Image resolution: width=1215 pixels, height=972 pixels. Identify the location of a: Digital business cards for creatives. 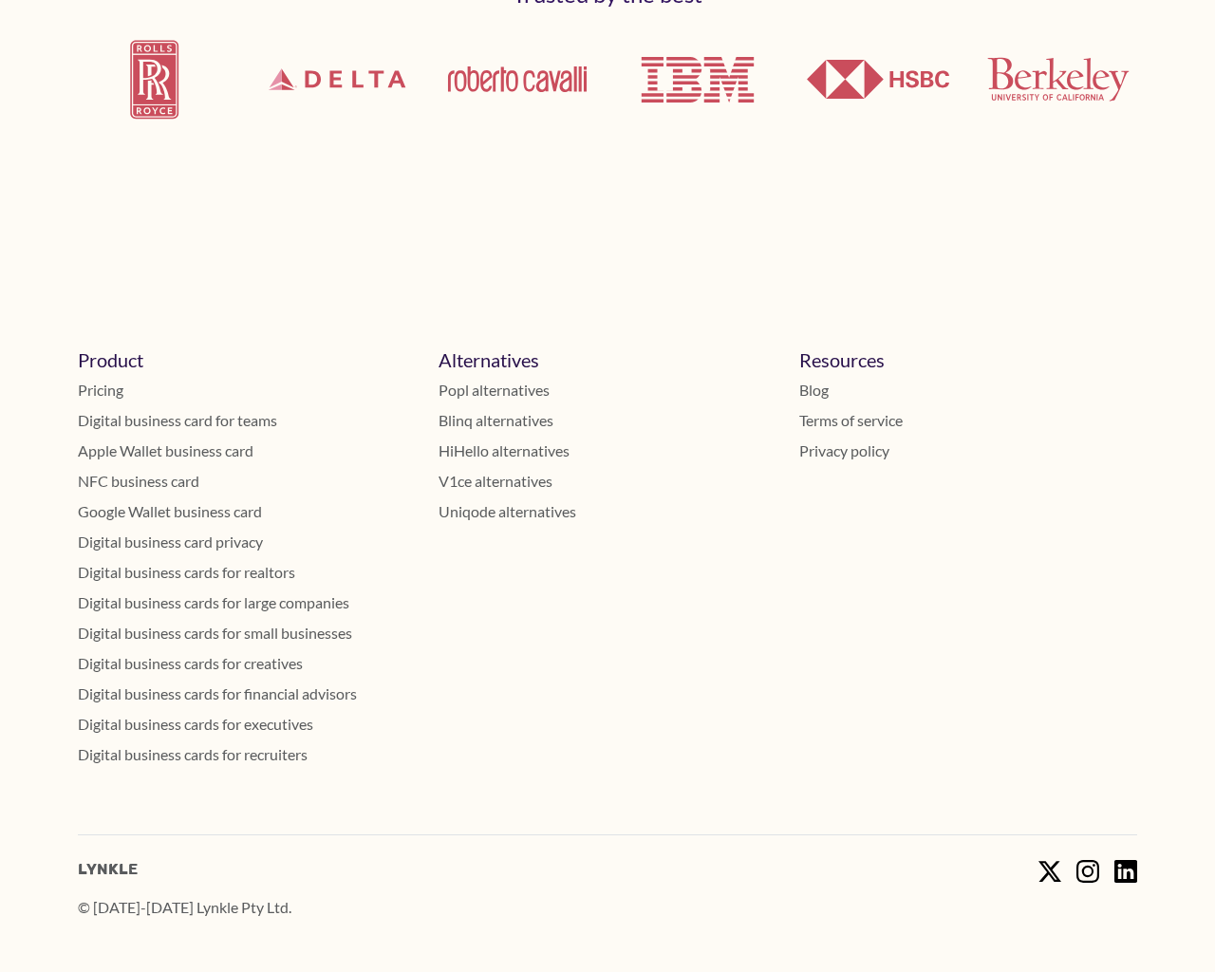
(247, 664).